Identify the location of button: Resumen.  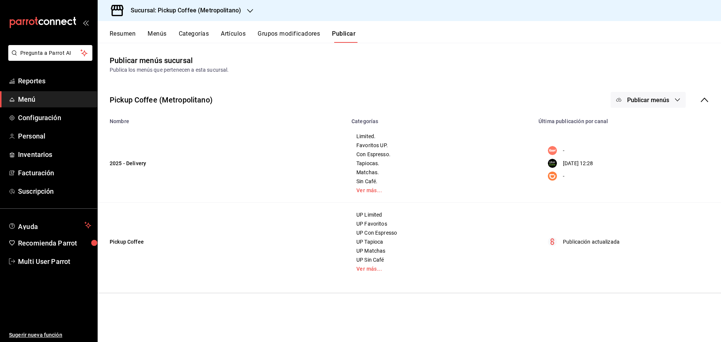
(122, 36).